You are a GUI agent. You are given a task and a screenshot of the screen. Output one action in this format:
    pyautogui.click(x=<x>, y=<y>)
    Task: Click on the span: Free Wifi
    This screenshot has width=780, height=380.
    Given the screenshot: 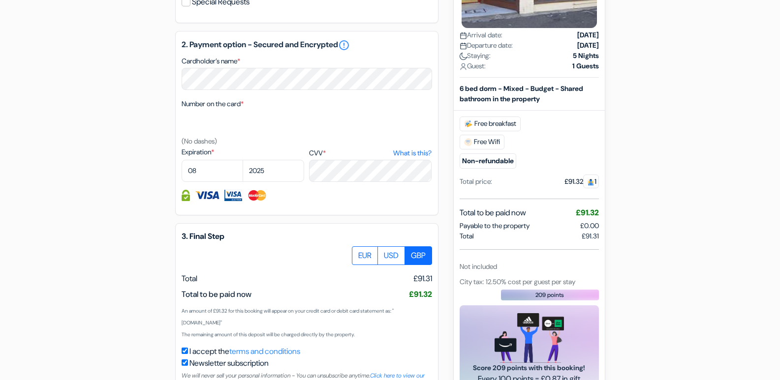 What is the action you would take?
    pyautogui.click(x=482, y=142)
    